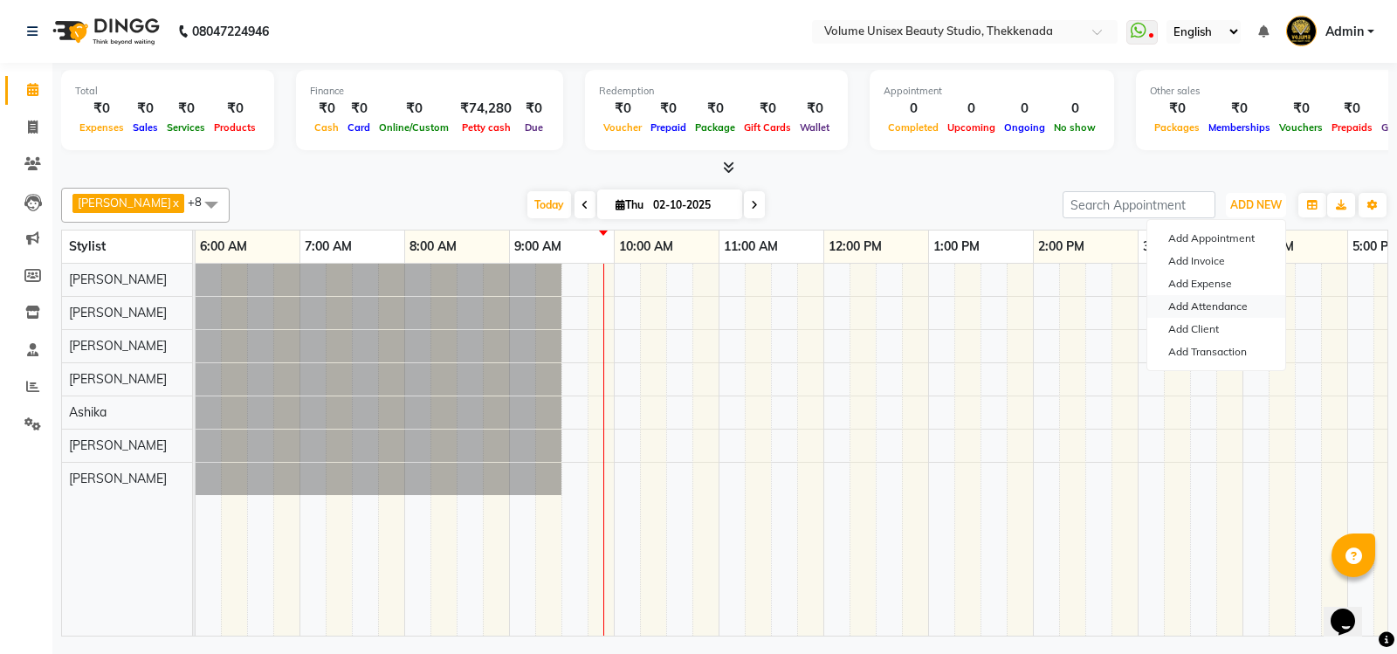  Describe the element at coordinates (1352, 128) in the screenshot. I see `span: Prepaids` at that location.